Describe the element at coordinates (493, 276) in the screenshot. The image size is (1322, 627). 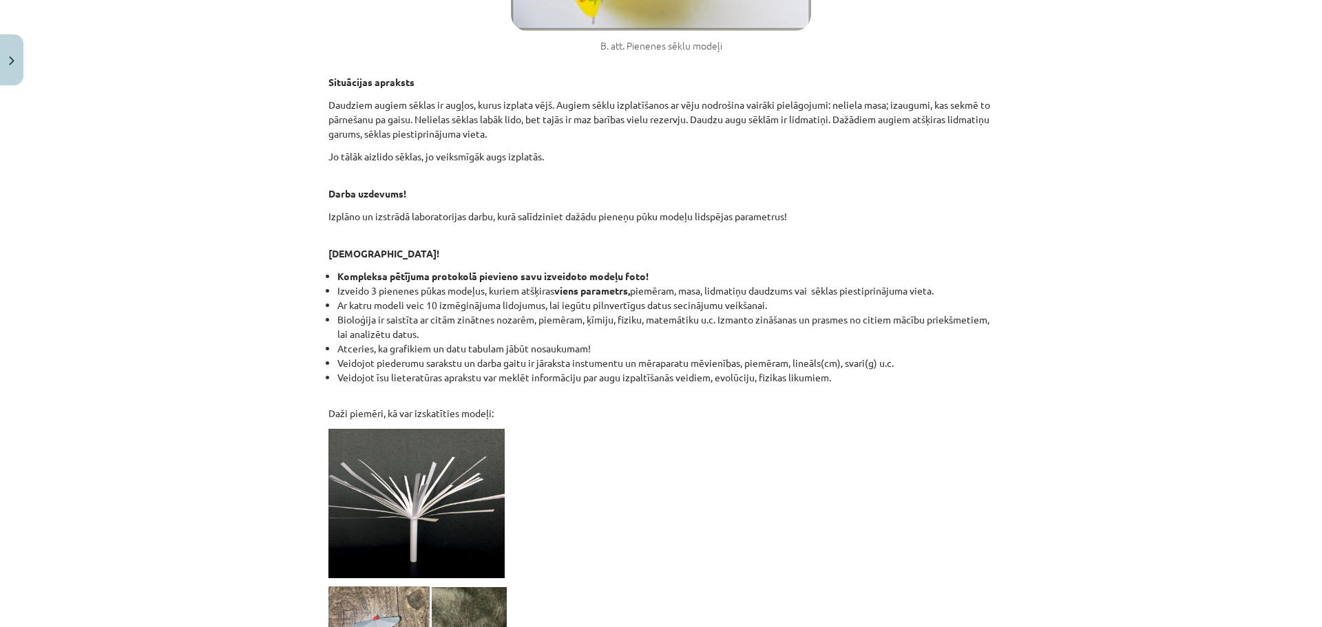
I see `b: Kompleksa pētījuma protokolā pievieno savu izveidoto modeļu foto!` at that location.